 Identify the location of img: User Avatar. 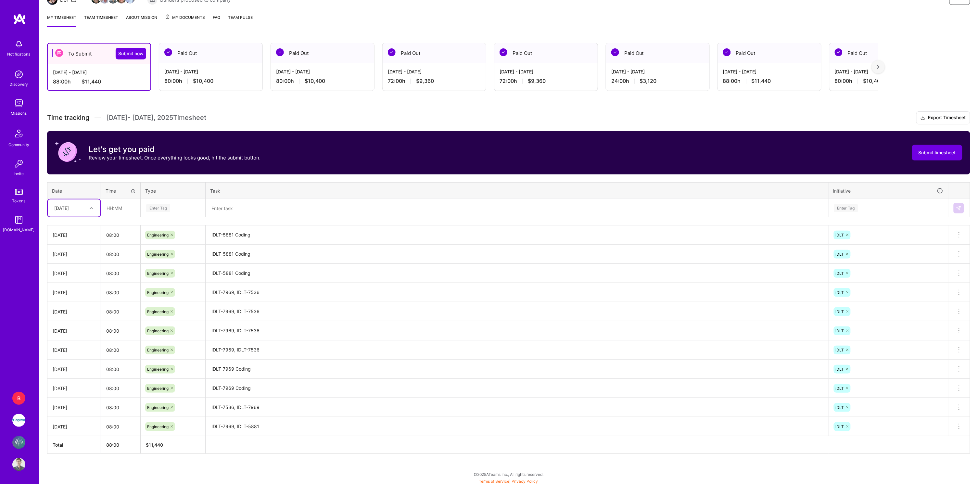
(19, 464).